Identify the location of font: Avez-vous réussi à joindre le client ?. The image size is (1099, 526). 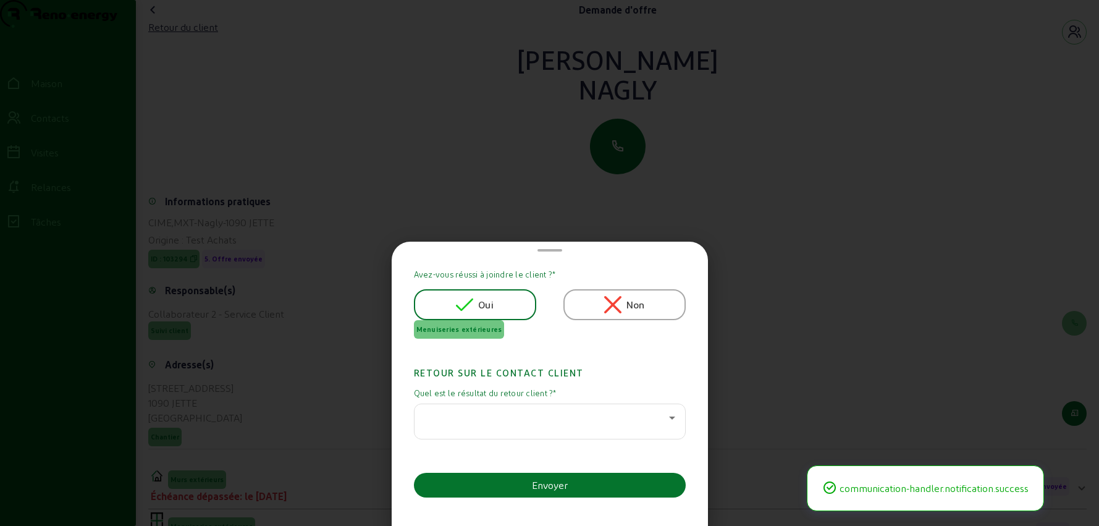
(483, 274).